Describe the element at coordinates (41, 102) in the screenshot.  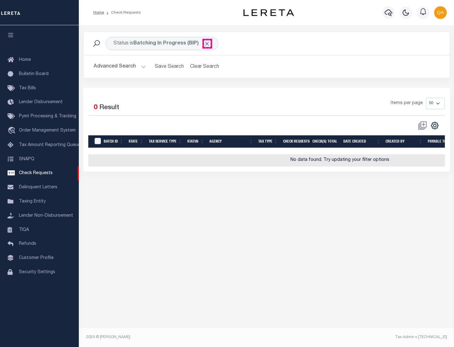
I see `span: Lender Disbursement` at that location.